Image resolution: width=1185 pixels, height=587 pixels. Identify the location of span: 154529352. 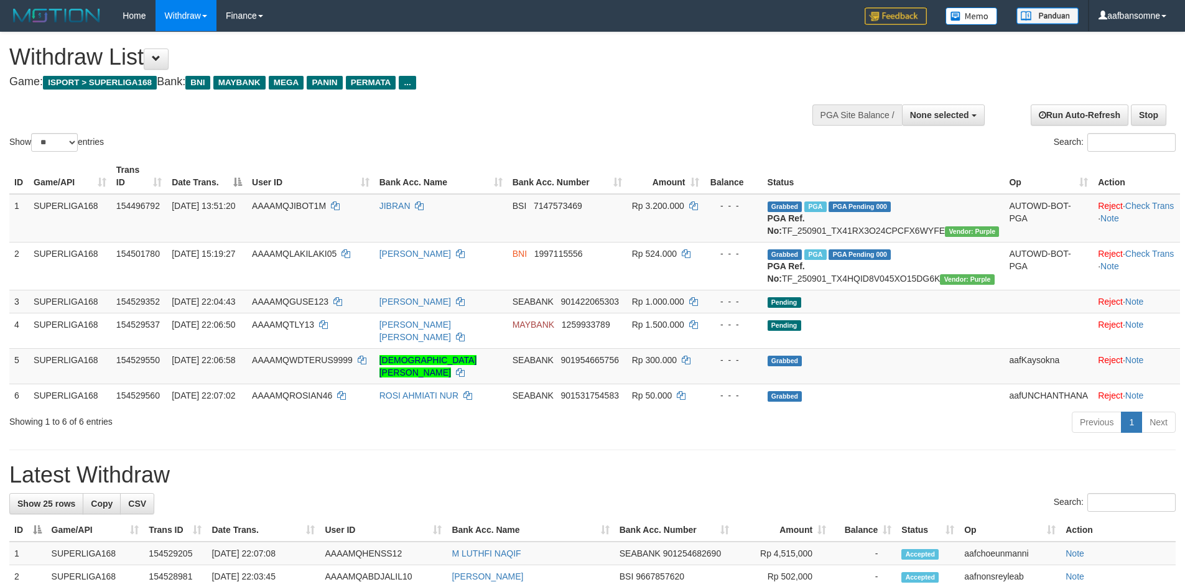
(138, 302).